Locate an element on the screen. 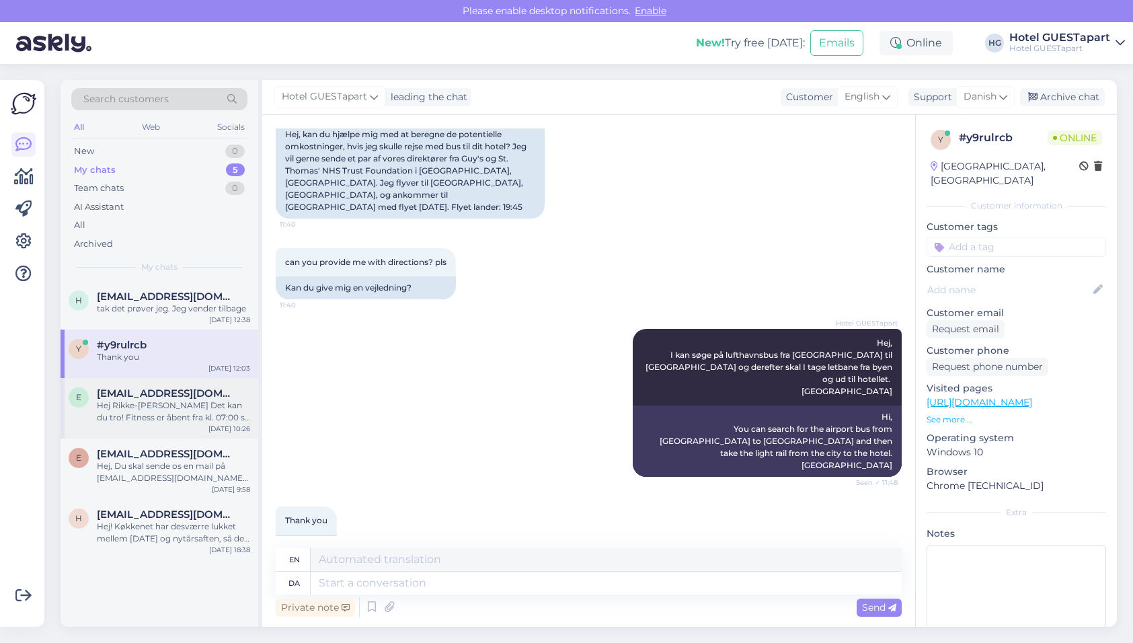  span: Thank you is located at coordinates (306, 520).